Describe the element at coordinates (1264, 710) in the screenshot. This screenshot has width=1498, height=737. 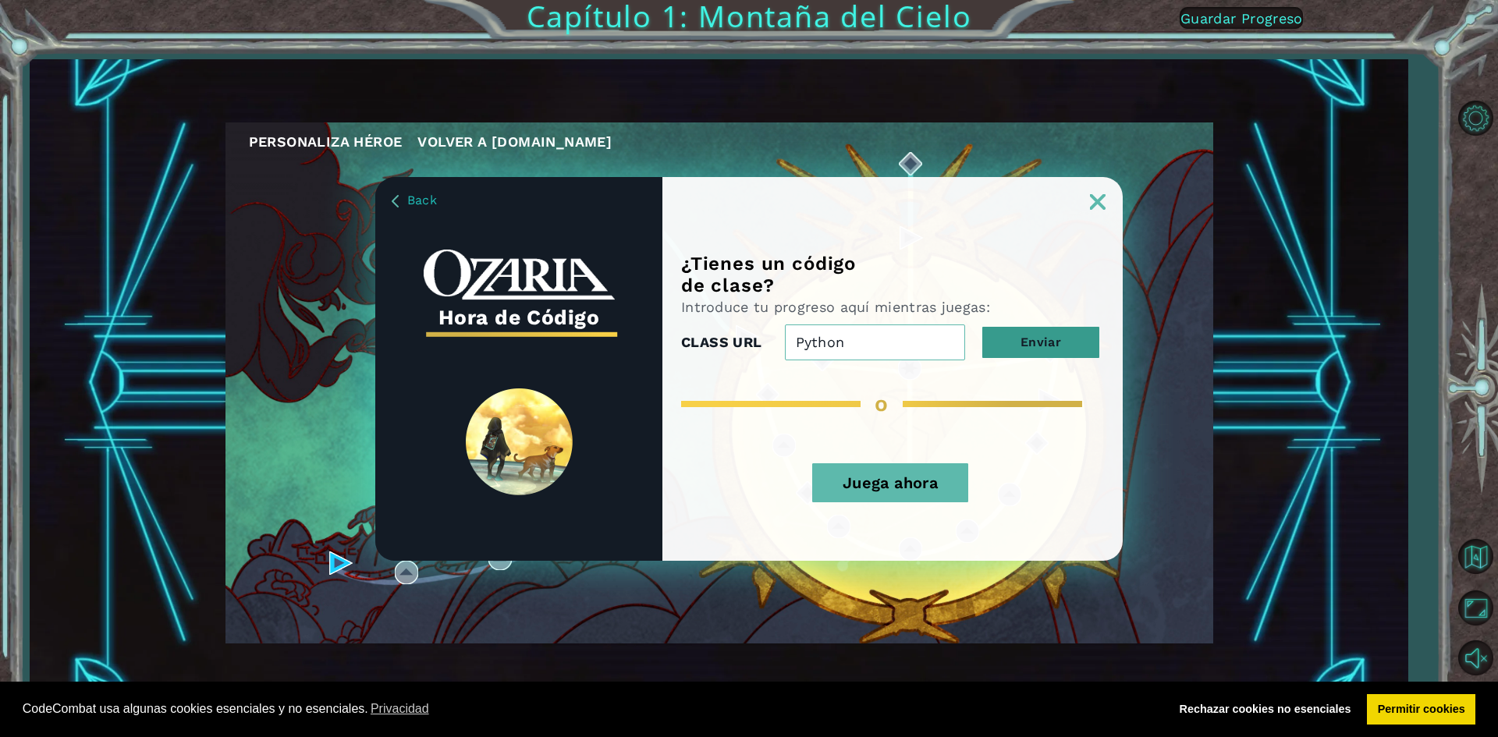
I see `a: deny cookies` at that location.